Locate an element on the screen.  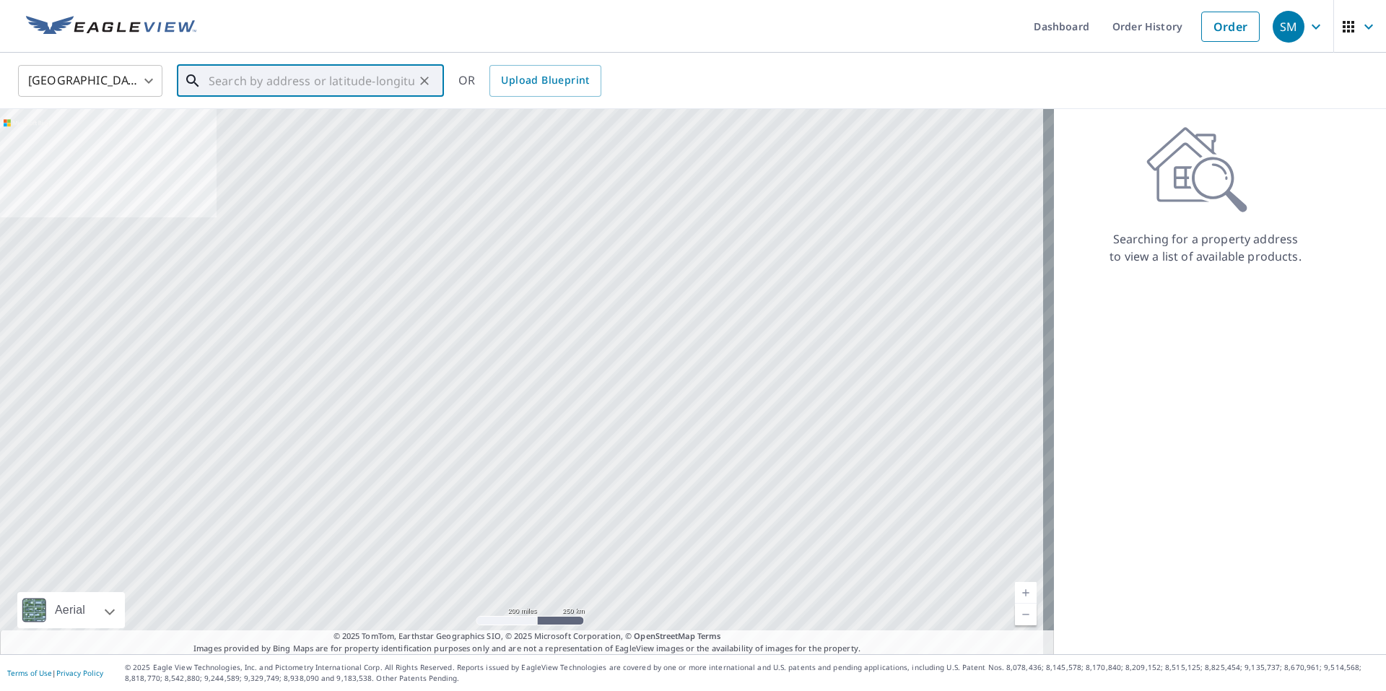
a: Privacy Policy is located at coordinates (79, 673).